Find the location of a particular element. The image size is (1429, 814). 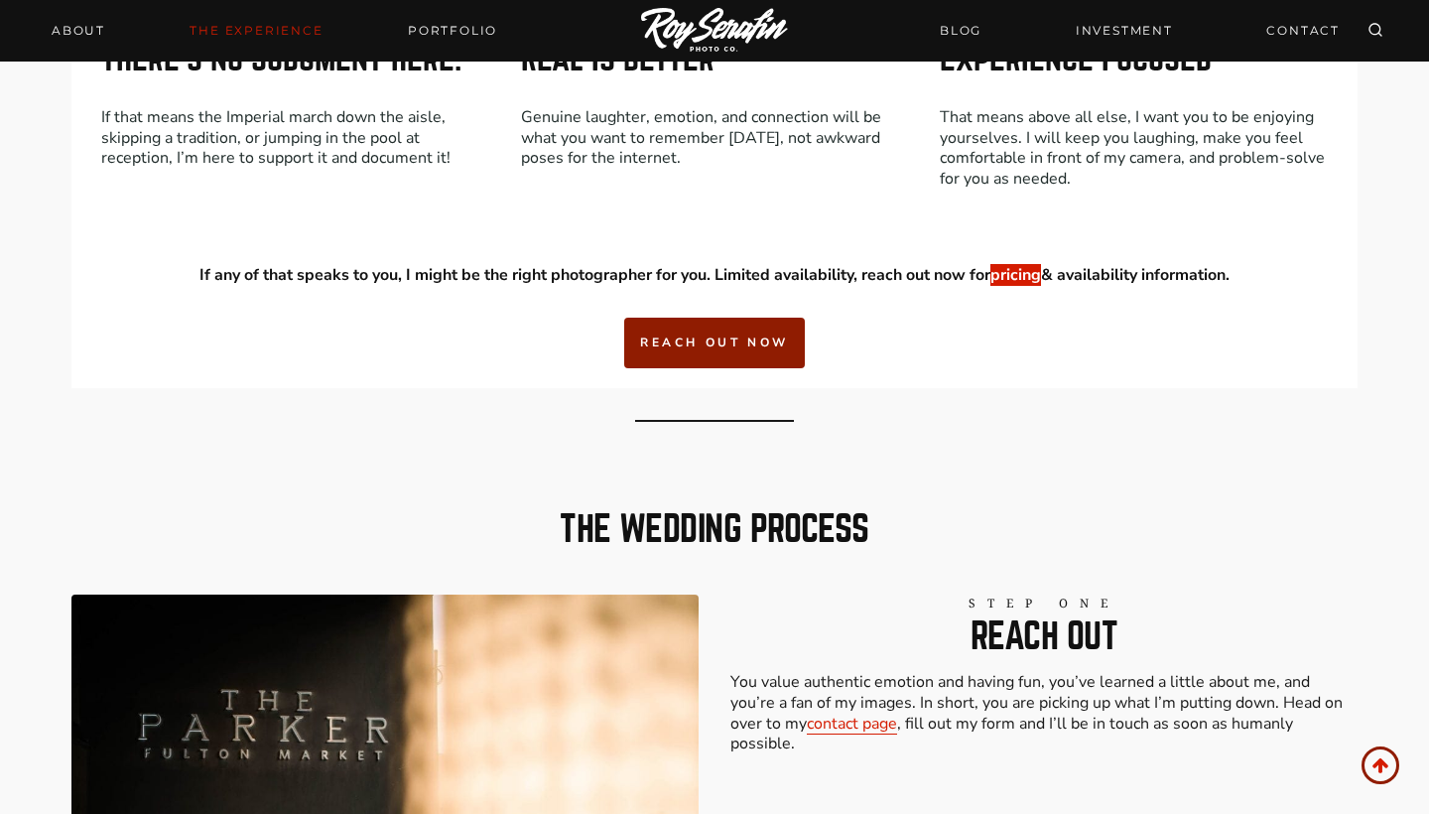

a: CONTACT is located at coordinates (1303, 30).